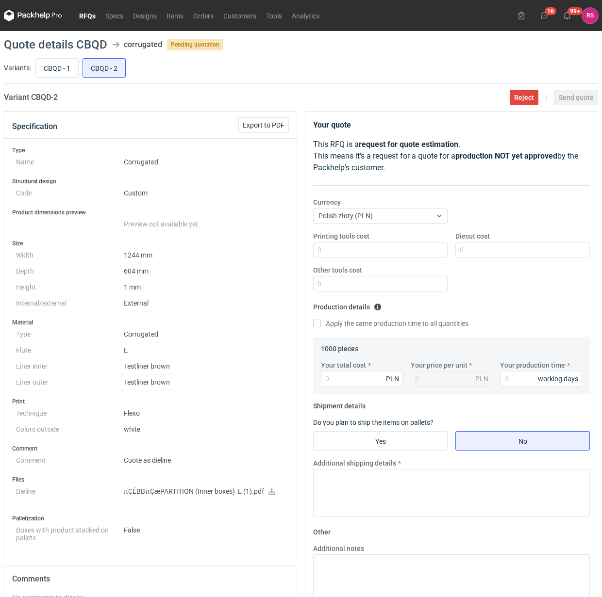 This screenshot has height=597, width=602. I want to click on h3: Comment, so click(150, 449).